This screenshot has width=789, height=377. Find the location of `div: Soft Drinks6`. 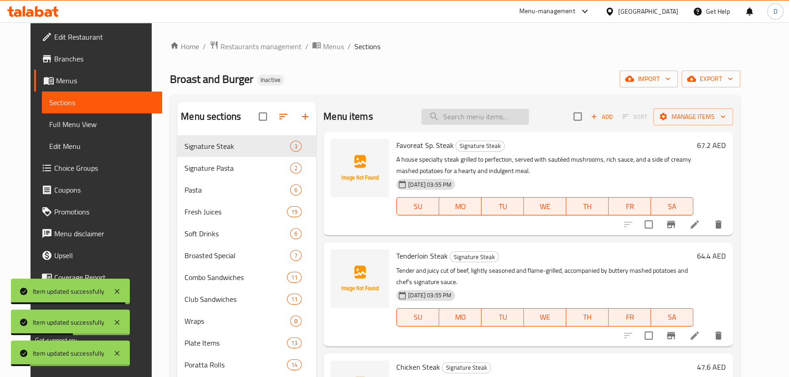

div: Soft Drinks6 is located at coordinates (246, 234).